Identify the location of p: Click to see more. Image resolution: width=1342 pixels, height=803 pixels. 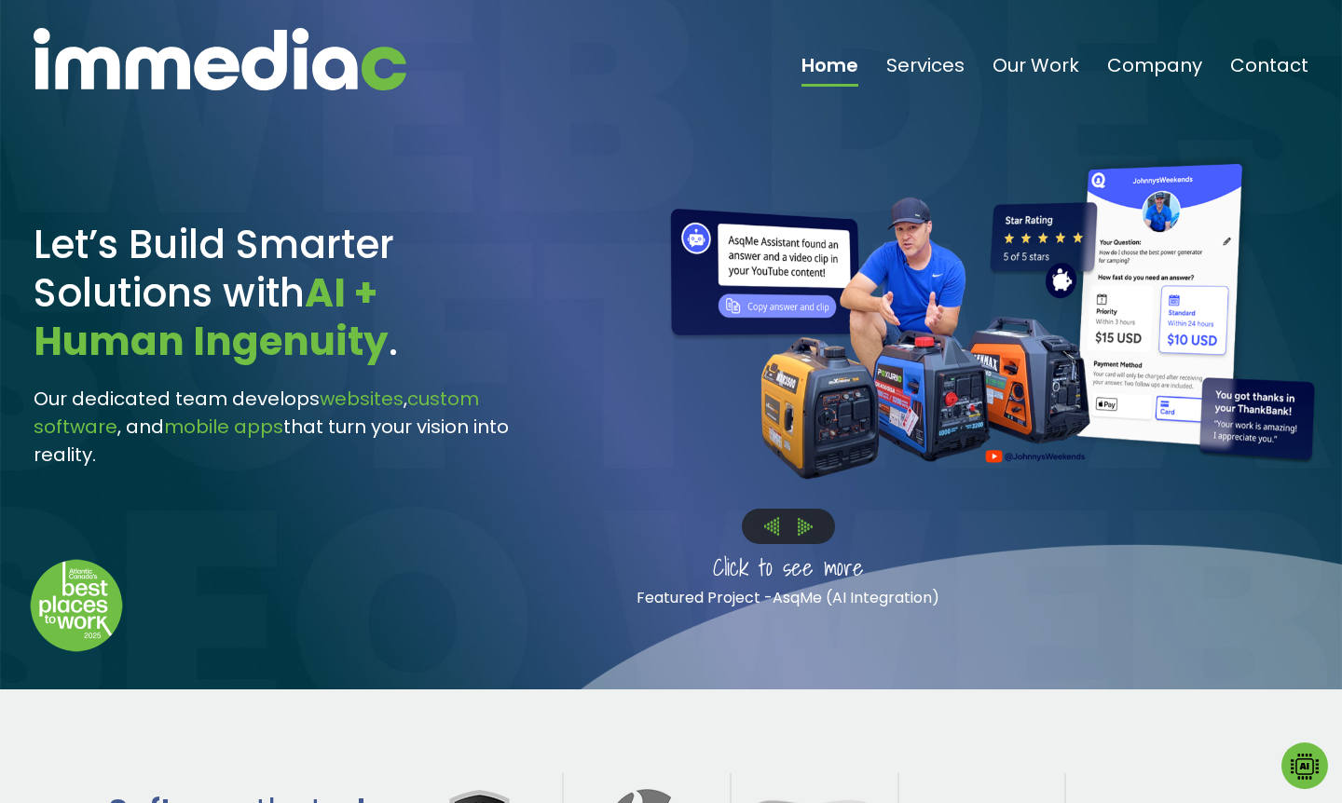
(787, 568).